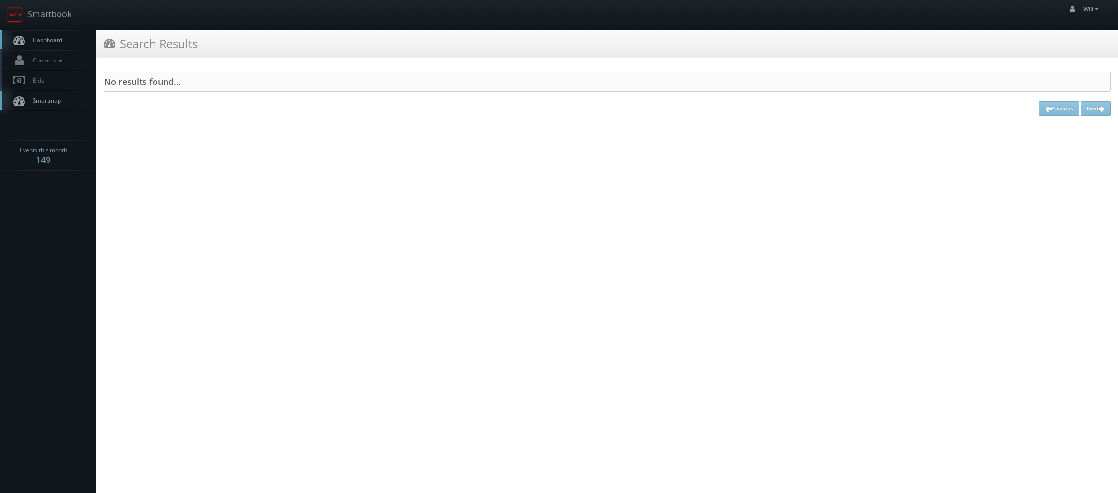 This screenshot has height=493, width=1118. What do you see at coordinates (45, 40) in the screenshot?
I see `span: Dashboard` at bounding box center [45, 40].